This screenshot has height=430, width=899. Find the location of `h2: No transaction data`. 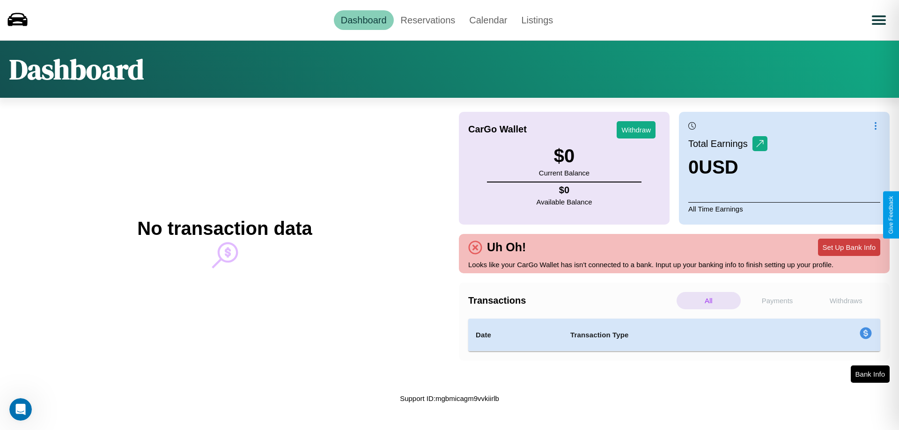

h2: No transaction data is located at coordinates (224, 228).